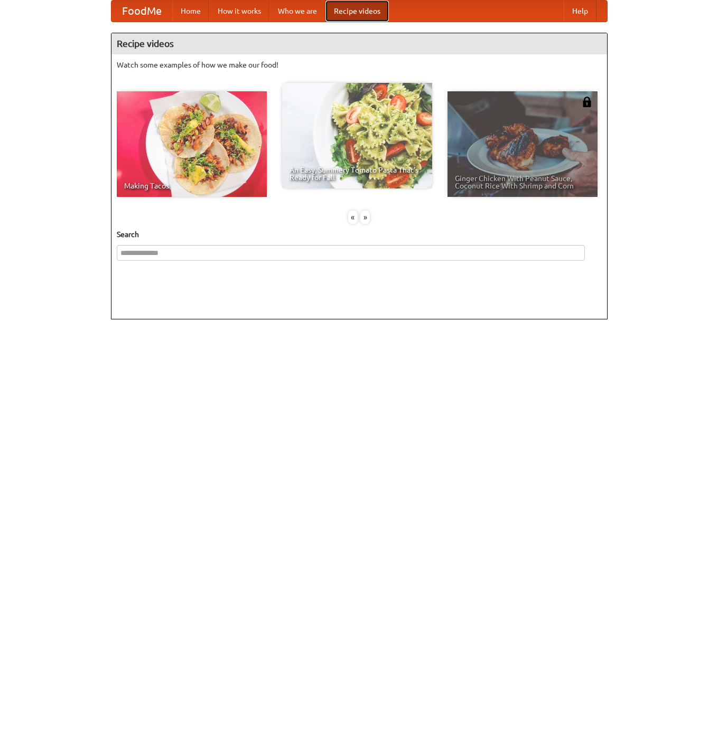 This screenshot has height=747, width=718. I want to click on a: How it works, so click(239, 11).